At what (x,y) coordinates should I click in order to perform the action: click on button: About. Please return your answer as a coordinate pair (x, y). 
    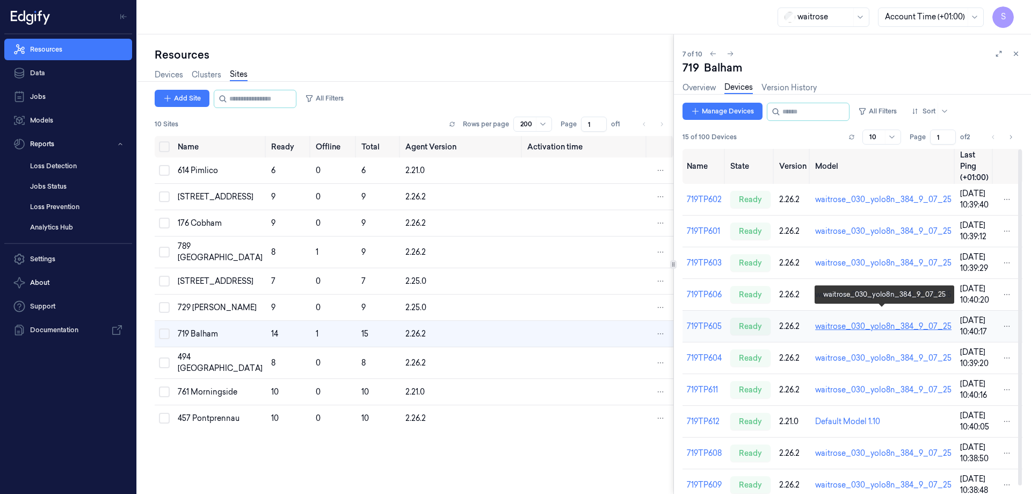
    Looking at the image, I should click on (68, 283).